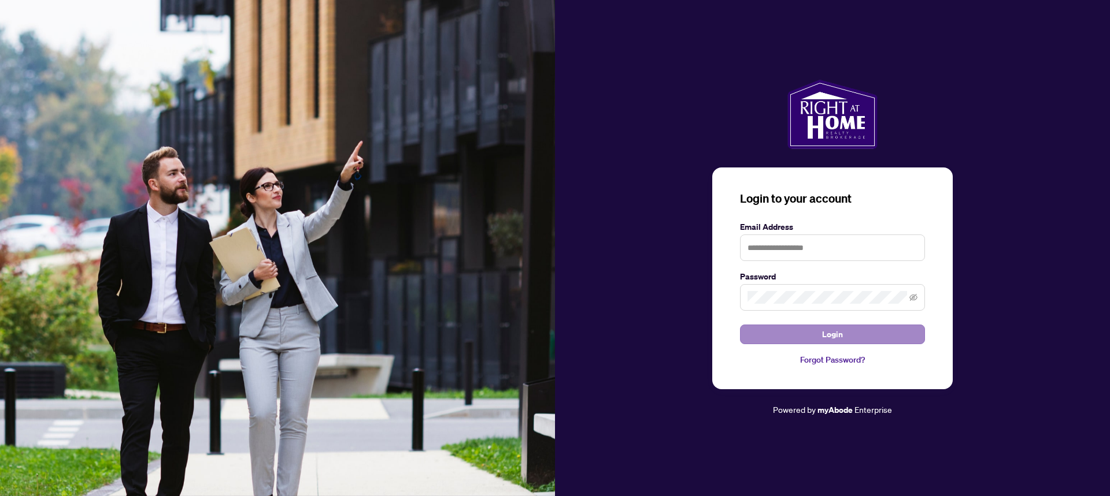 The image size is (1110, 496). Describe the element at coordinates (832, 335) in the screenshot. I see `button: Login` at that location.